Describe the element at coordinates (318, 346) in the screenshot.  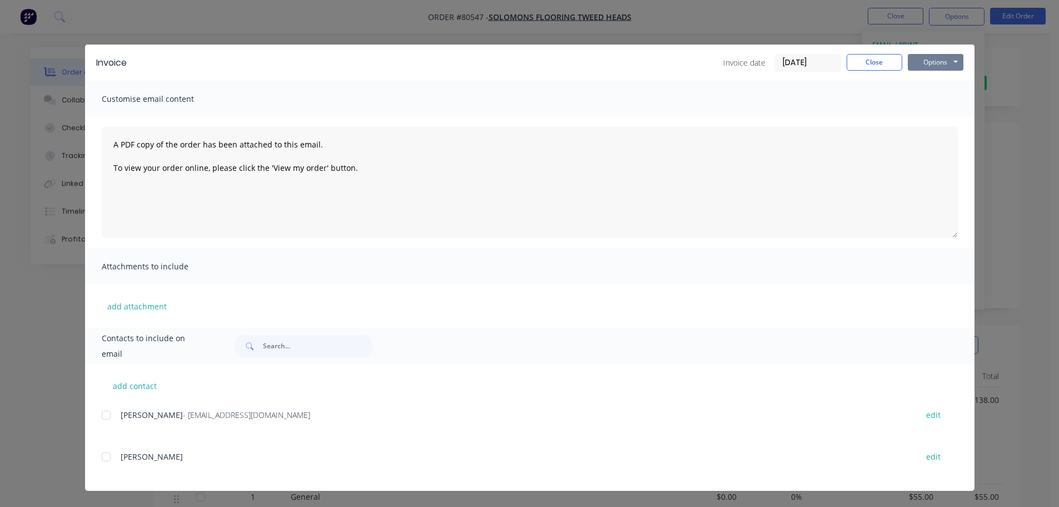
I see `input: Search...` at that location.